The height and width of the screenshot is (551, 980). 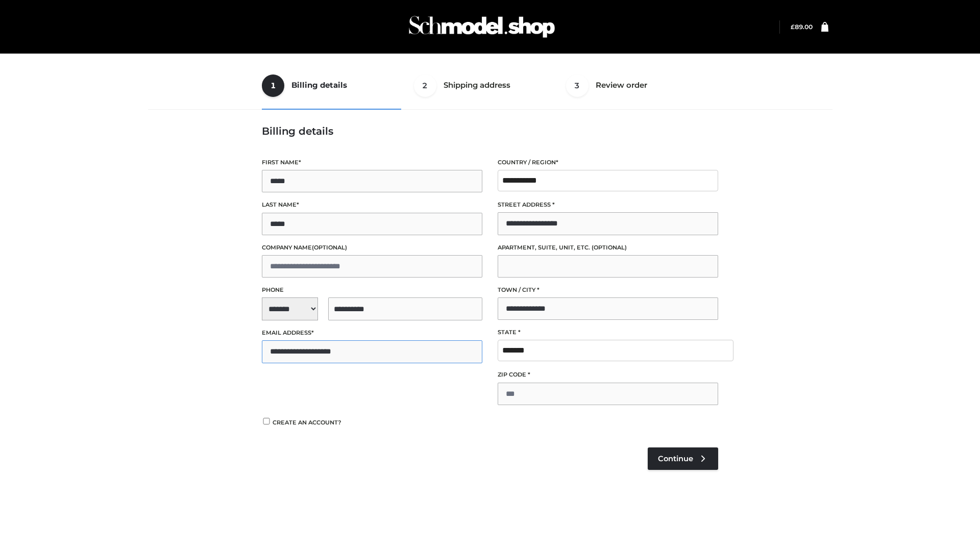 What do you see at coordinates (608, 332) in the screenshot?
I see `label: State` at bounding box center [608, 332].